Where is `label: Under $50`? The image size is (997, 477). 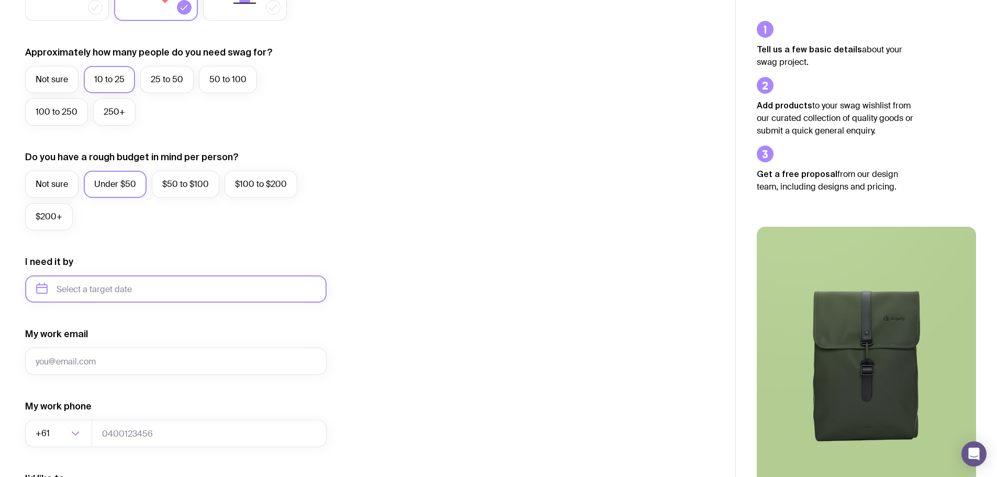
label: Under $50 is located at coordinates (115, 184).